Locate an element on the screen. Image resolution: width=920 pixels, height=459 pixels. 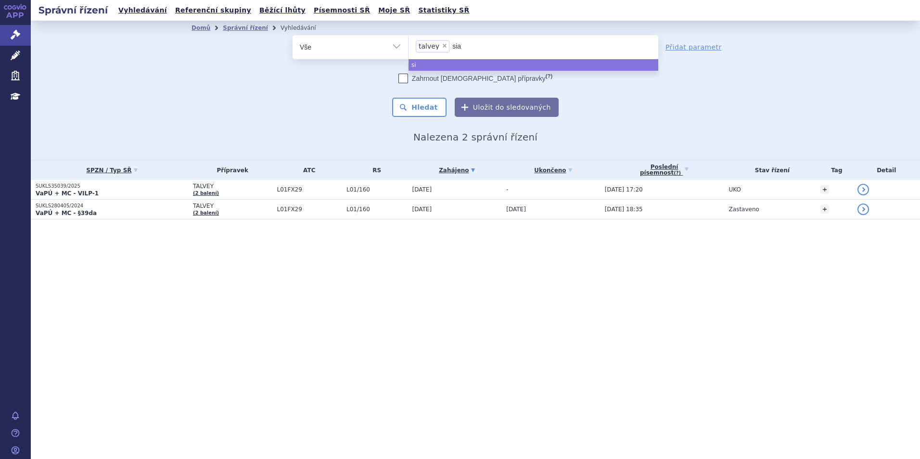
a: Moje SŘ is located at coordinates (394, 10).